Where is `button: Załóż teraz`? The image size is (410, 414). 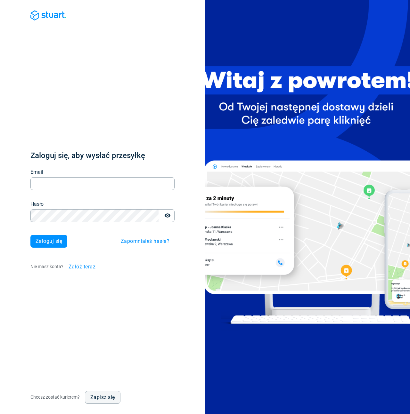 button: Załóż teraz is located at coordinates (82, 267).